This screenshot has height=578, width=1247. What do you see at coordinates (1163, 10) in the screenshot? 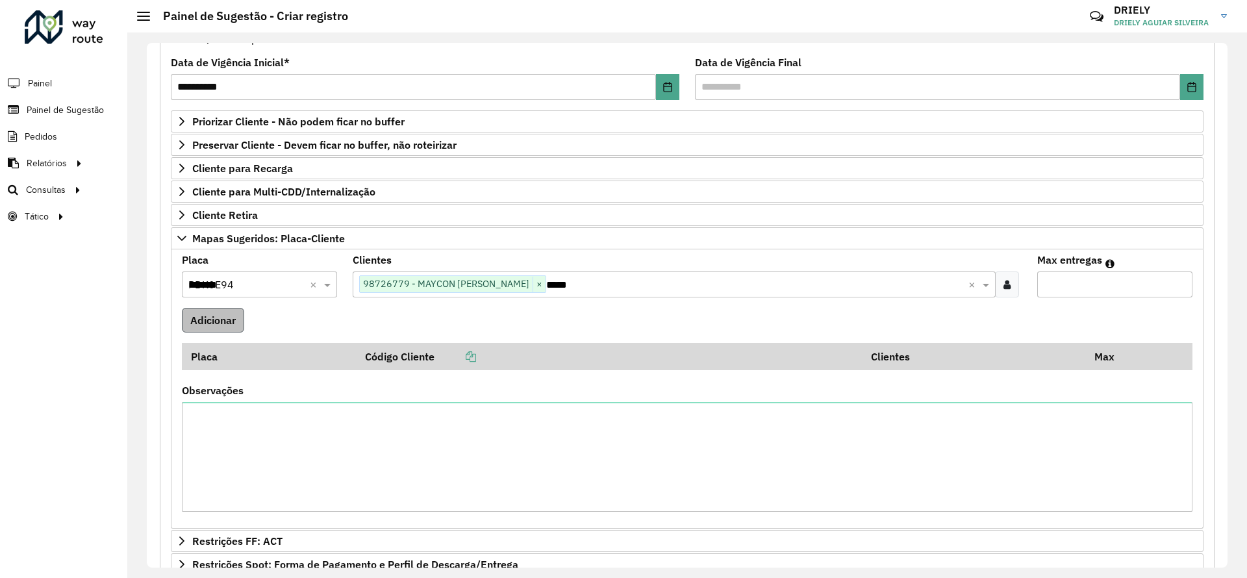
I see `h3: DRIELY` at bounding box center [1163, 10].